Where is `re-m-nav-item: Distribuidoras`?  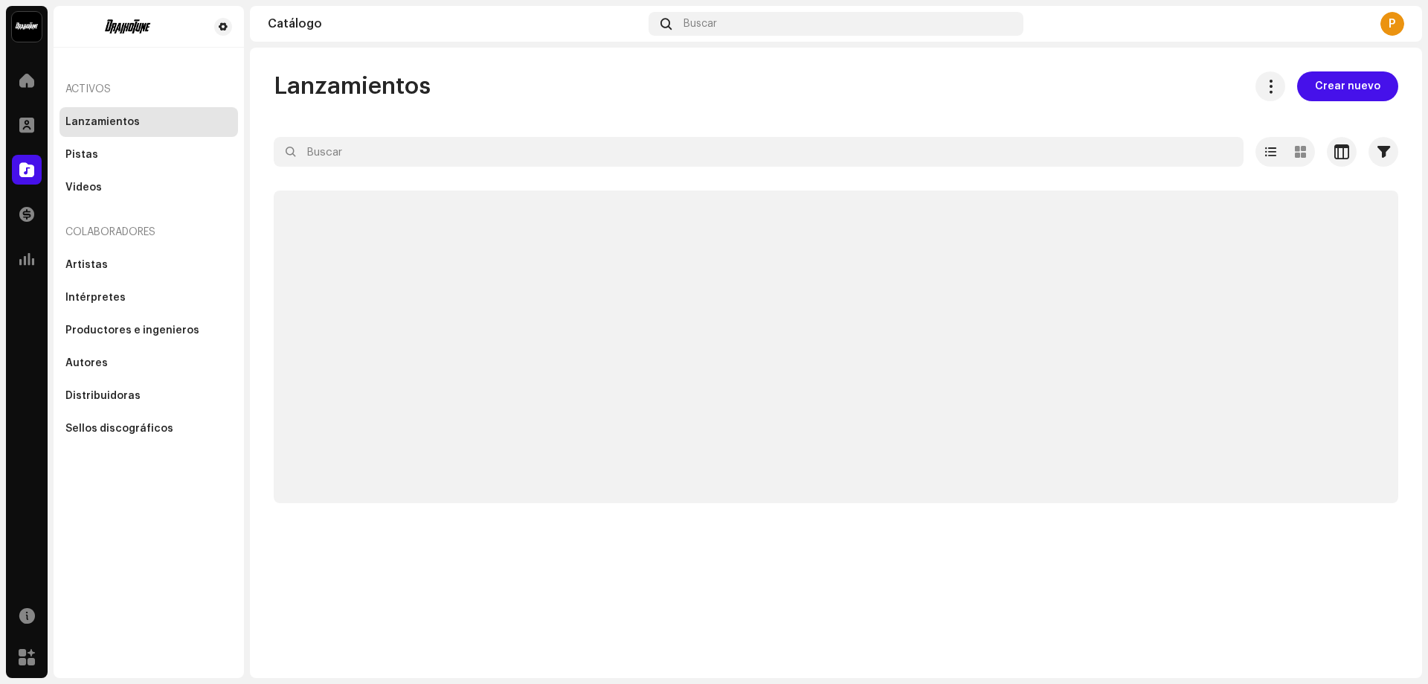
re-m-nav-item: Distribuidoras is located at coordinates (149, 396).